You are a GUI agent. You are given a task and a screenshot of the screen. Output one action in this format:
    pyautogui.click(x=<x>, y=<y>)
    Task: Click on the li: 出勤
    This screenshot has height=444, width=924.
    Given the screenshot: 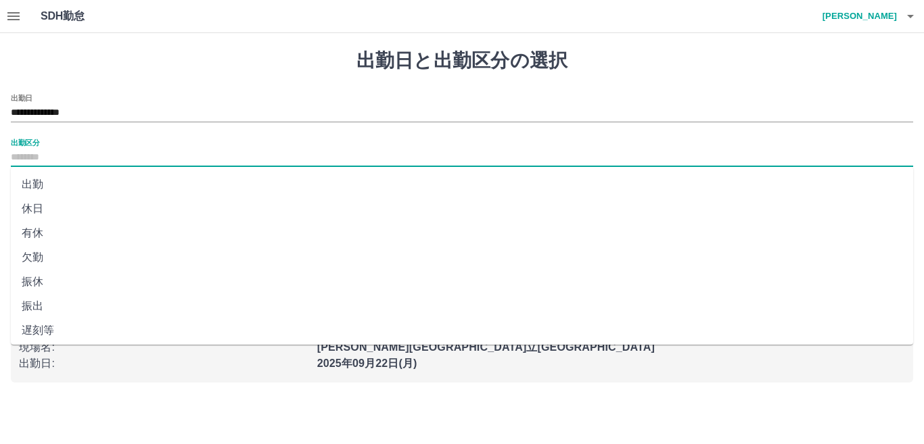 What is the action you would take?
    pyautogui.click(x=462, y=185)
    